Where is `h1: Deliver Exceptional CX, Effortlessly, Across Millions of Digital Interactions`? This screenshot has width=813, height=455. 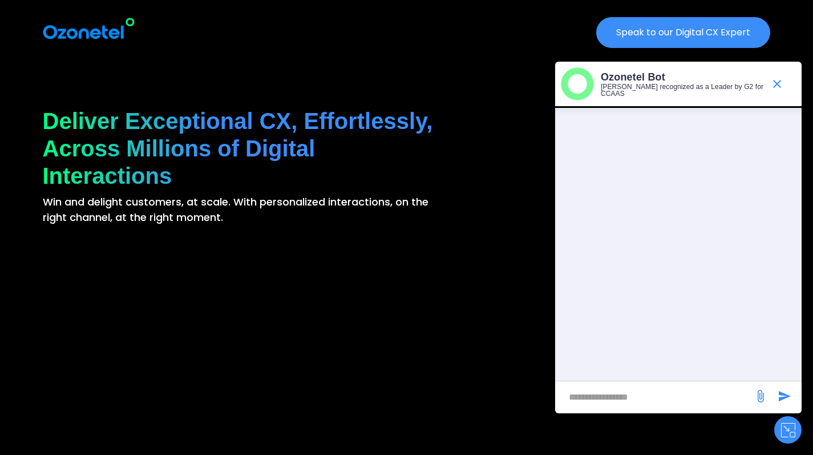
h1: Deliver Exceptional CX, Effortlessly, Across Millions of Digital Interactions is located at coordinates (246, 148).